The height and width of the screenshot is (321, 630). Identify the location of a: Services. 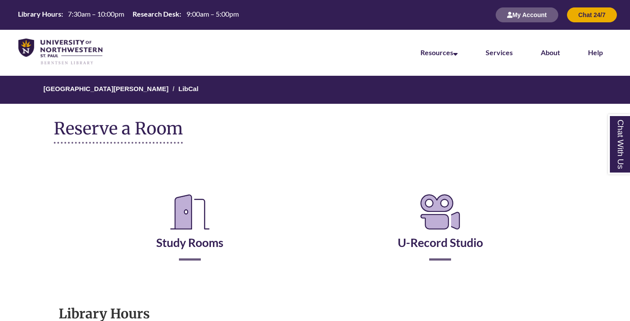
(499, 52).